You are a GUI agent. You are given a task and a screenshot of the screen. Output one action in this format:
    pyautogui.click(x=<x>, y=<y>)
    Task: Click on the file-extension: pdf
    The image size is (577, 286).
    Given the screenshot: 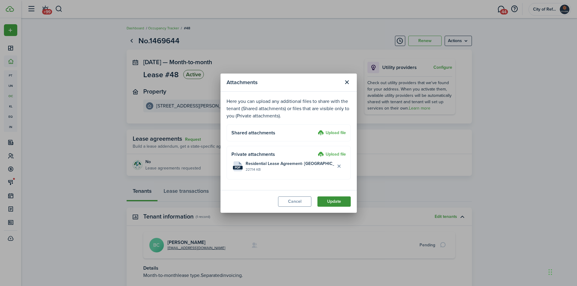 What is the action you would take?
    pyautogui.click(x=238, y=168)
    